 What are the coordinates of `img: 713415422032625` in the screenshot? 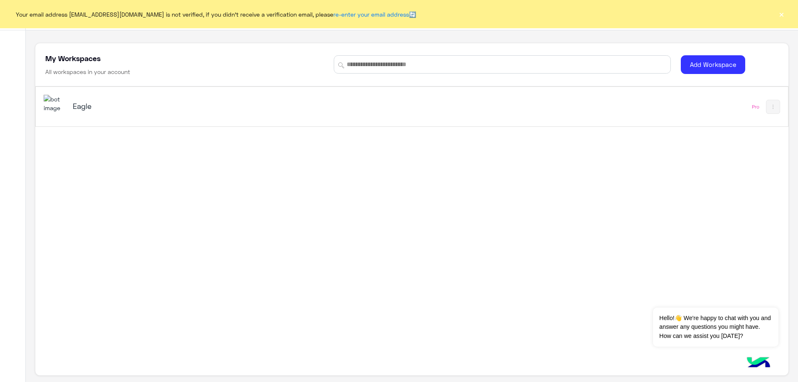 It's located at (55, 104).